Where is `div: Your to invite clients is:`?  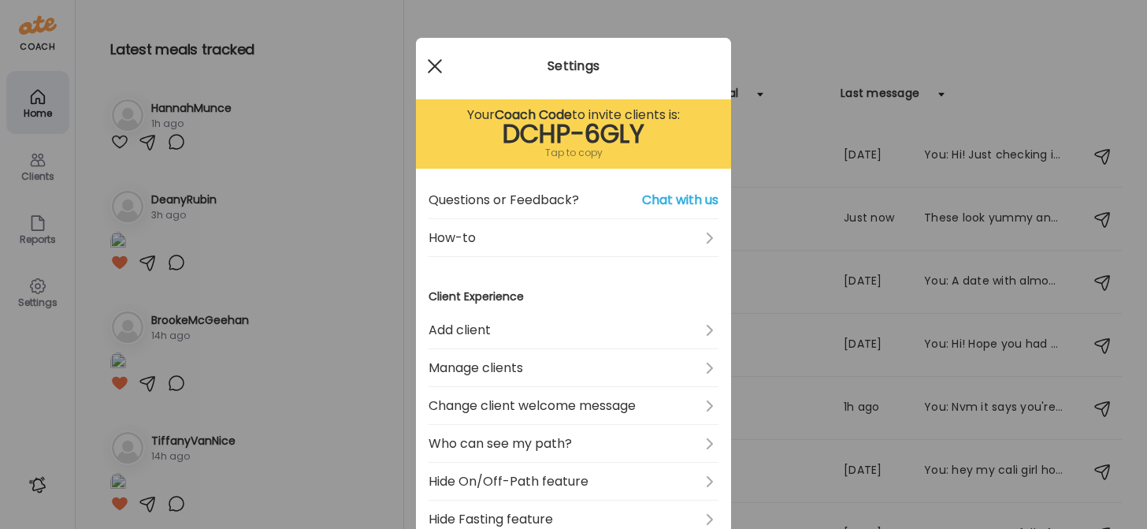
div: Your to invite clients is: is located at coordinates (574, 115).